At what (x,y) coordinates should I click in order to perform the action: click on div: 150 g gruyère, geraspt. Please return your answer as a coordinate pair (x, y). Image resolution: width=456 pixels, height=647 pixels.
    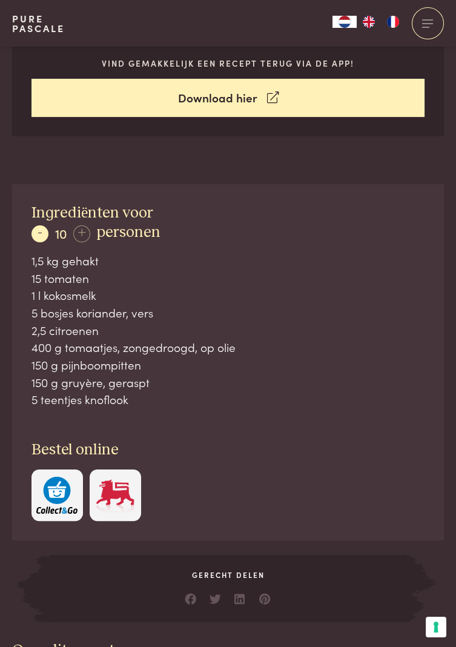
    Looking at the image, I should click on (228, 382).